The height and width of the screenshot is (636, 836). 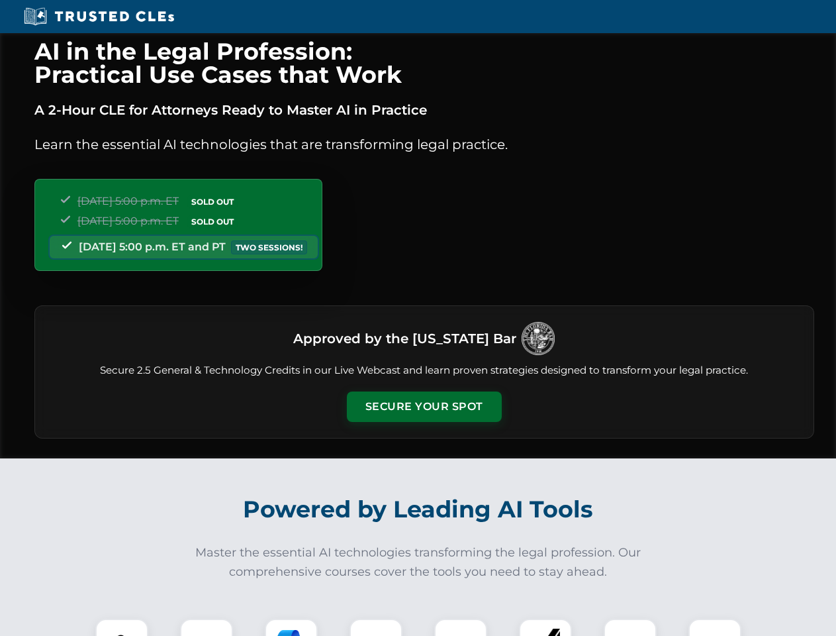 I want to click on h1: AI in the Legal Profession: Practical Use Cases that Work, so click(x=424, y=63).